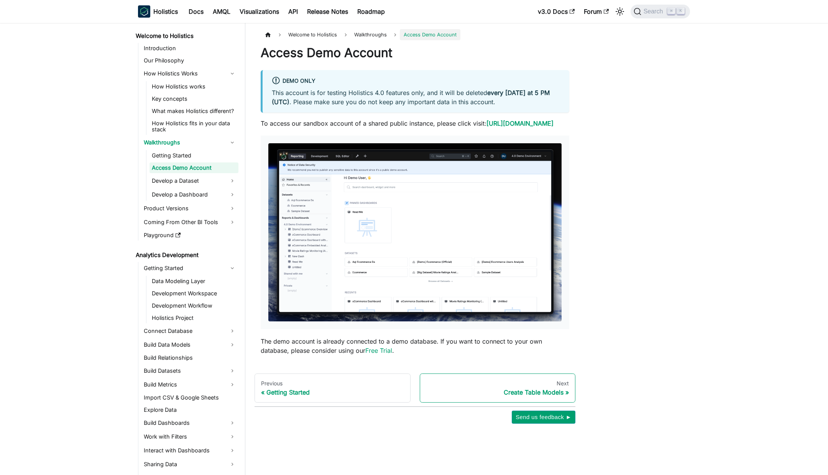  I want to click on a: Our Philosophy, so click(190, 61).